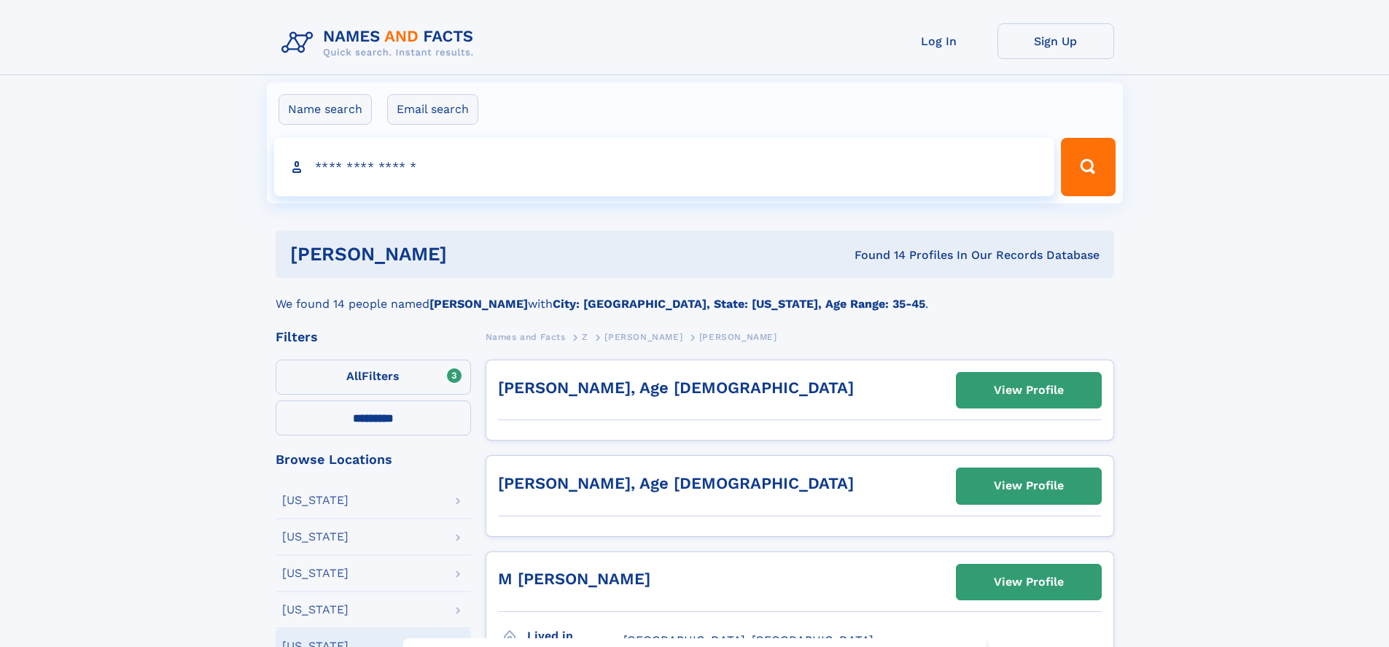  Describe the element at coordinates (585, 336) in the screenshot. I see `a: Z` at that location.